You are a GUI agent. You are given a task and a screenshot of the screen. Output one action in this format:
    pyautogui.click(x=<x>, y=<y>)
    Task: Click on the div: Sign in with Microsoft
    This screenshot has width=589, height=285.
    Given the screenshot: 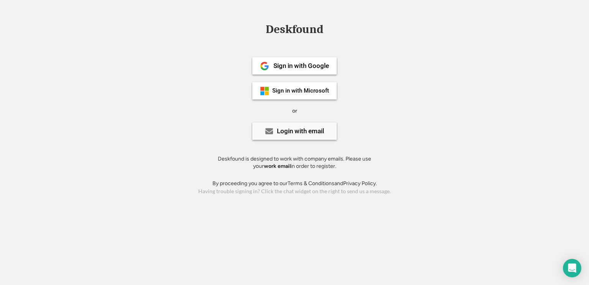 What is the action you would take?
    pyautogui.click(x=301, y=91)
    